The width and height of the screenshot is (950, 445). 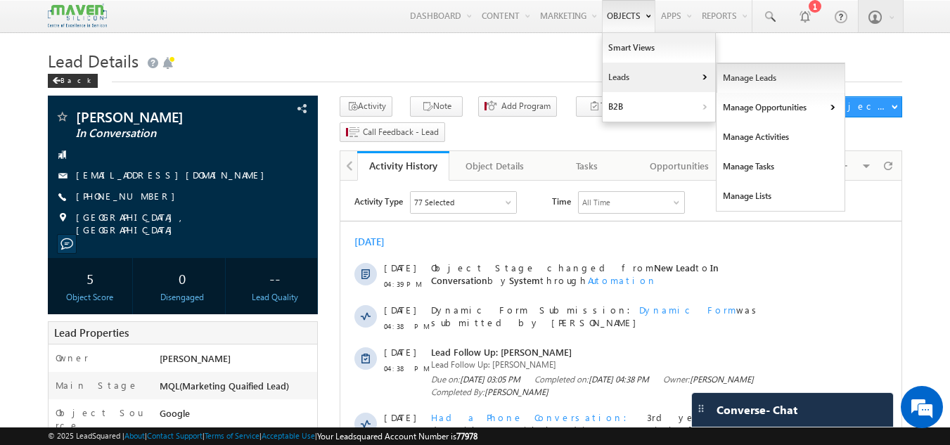 I want to click on div: Google, so click(x=237, y=416).